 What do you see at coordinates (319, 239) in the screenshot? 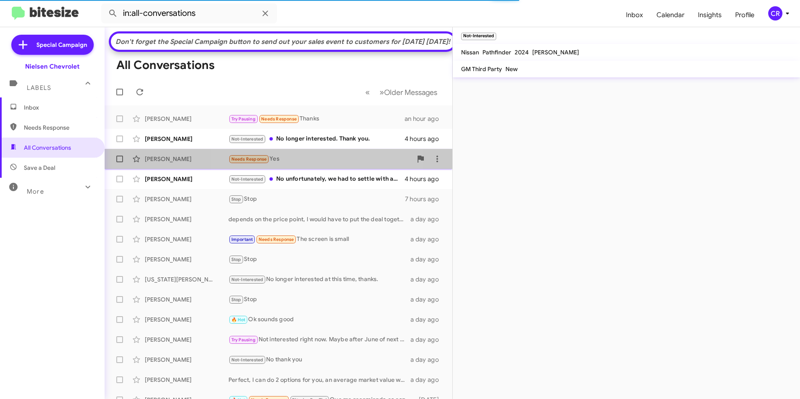
I see `div: The screen is small` at bounding box center [319, 239].